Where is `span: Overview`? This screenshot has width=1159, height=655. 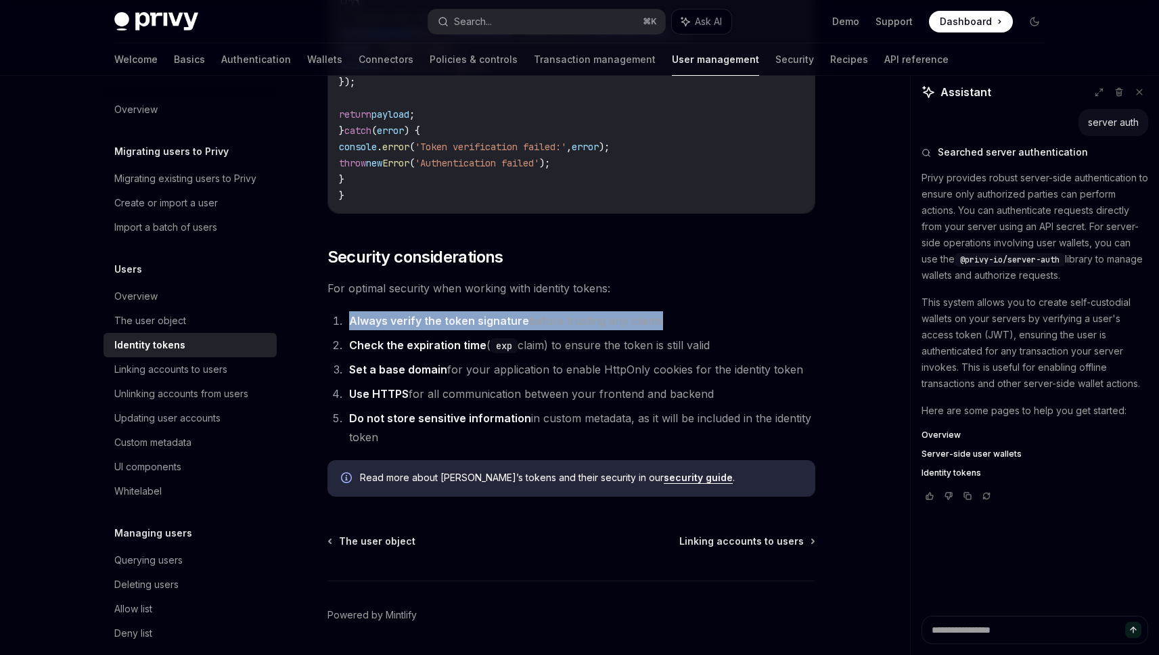 span: Overview is located at coordinates (941, 435).